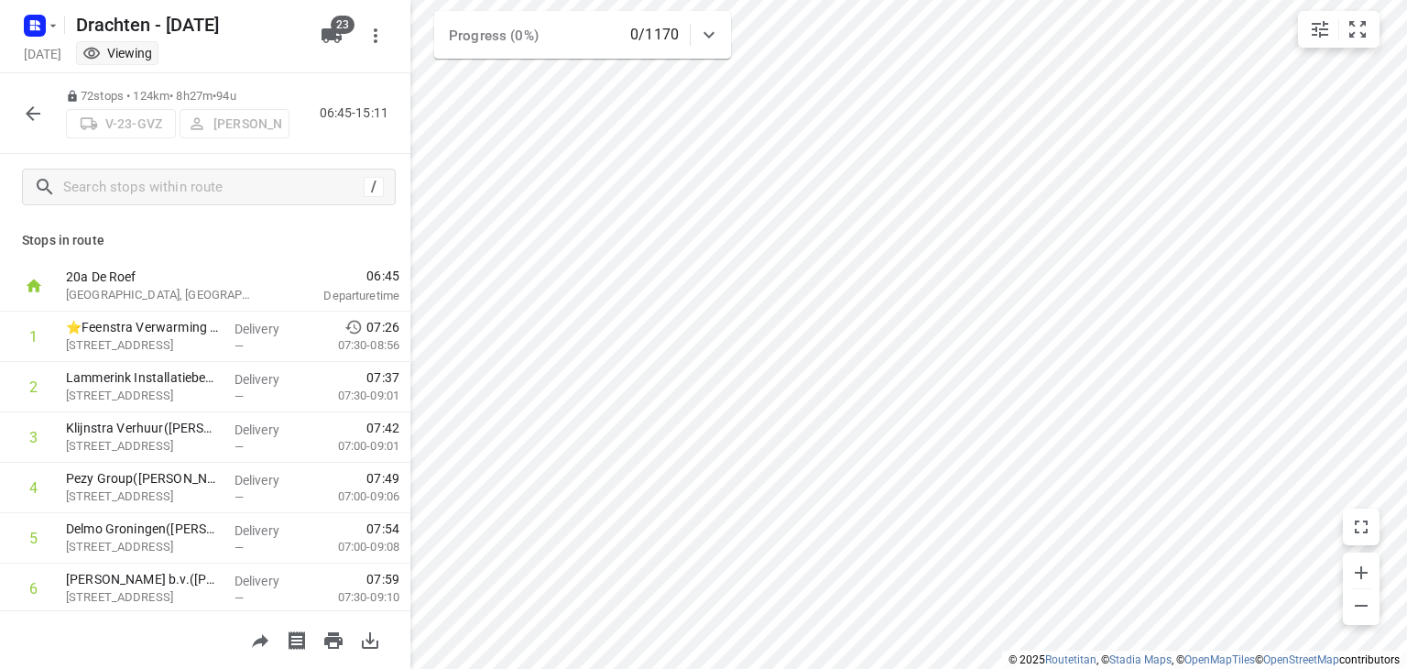  What do you see at coordinates (383, 579) in the screenshot?
I see `span: 07:59` at bounding box center [383, 579].